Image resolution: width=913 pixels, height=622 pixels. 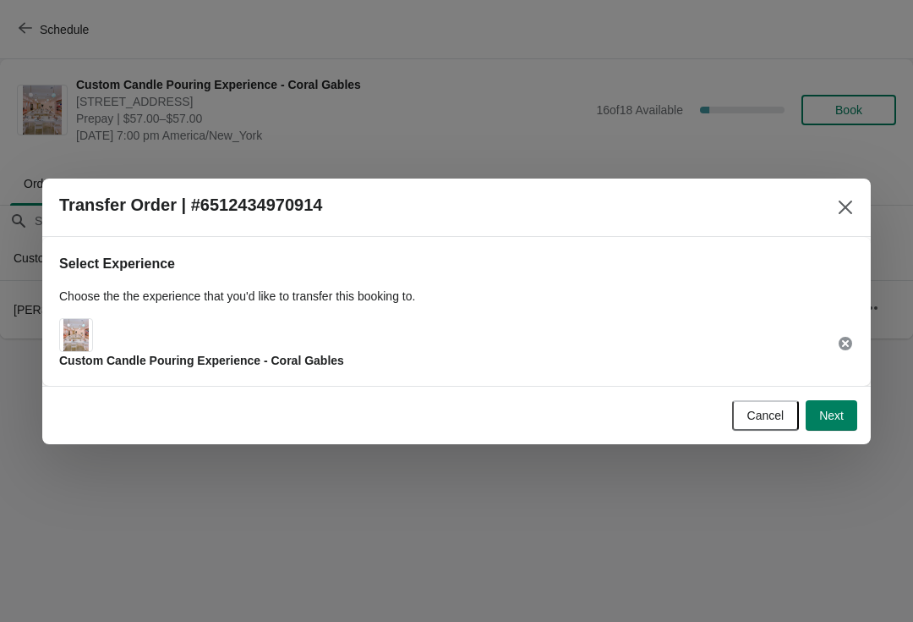 I want to click on button: Cancel, so click(x=766, y=415).